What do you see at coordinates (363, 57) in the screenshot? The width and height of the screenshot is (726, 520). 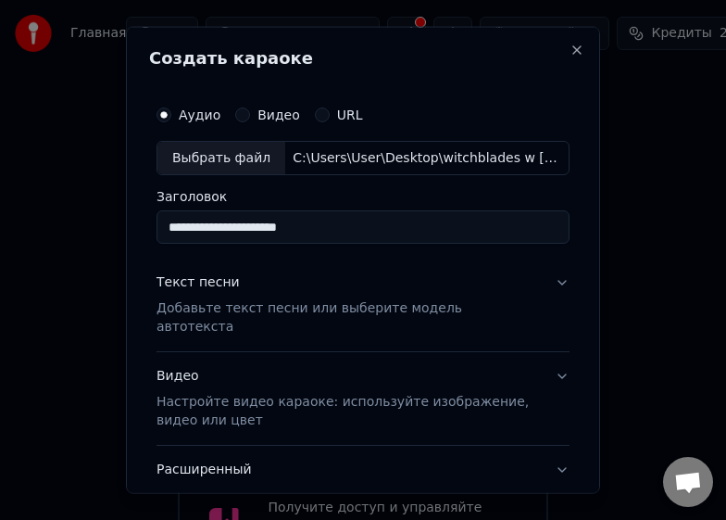 I see `h2: Создать караоке` at bounding box center [363, 57].